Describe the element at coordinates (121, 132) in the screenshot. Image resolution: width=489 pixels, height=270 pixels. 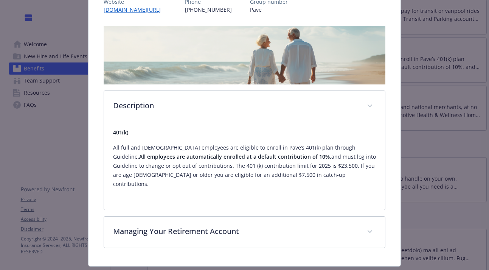
I see `strong: 401(k)` at that location.